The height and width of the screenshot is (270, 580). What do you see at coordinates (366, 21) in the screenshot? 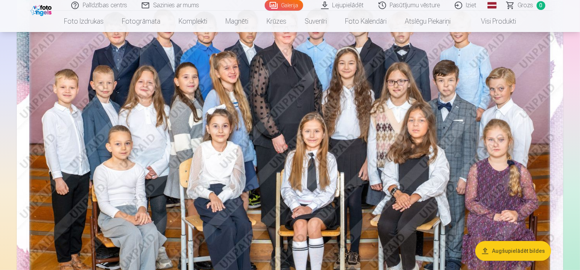
I see `a: Foto kalendāri` at bounding box center [366, 21].